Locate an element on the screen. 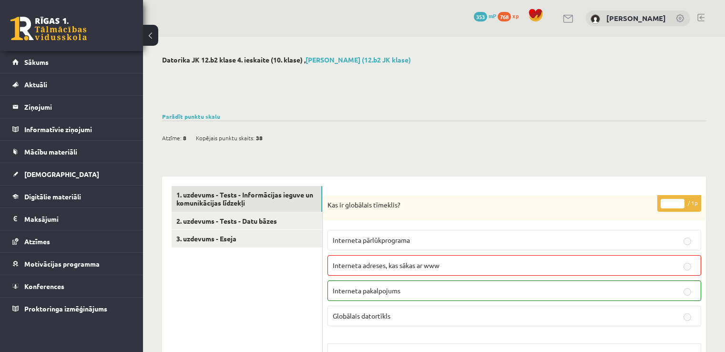 This screenshot has width=725, height=352. a: Informatīvie ziņojumi is located at coordinates (71, 129).